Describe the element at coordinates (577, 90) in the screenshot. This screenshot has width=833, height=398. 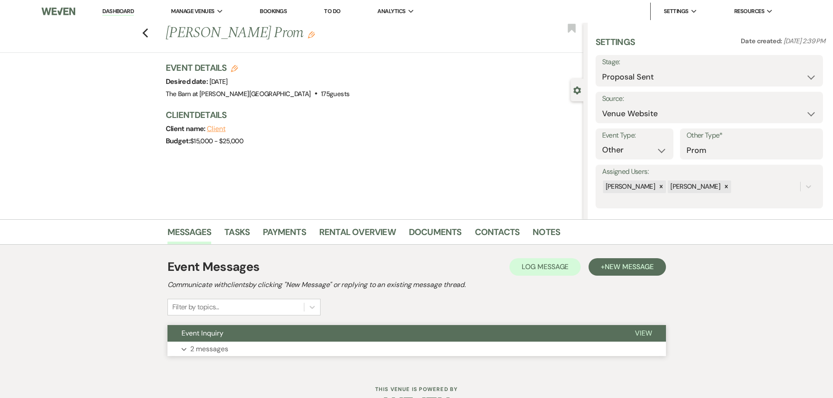
I see `button: Close lead details` at that location.